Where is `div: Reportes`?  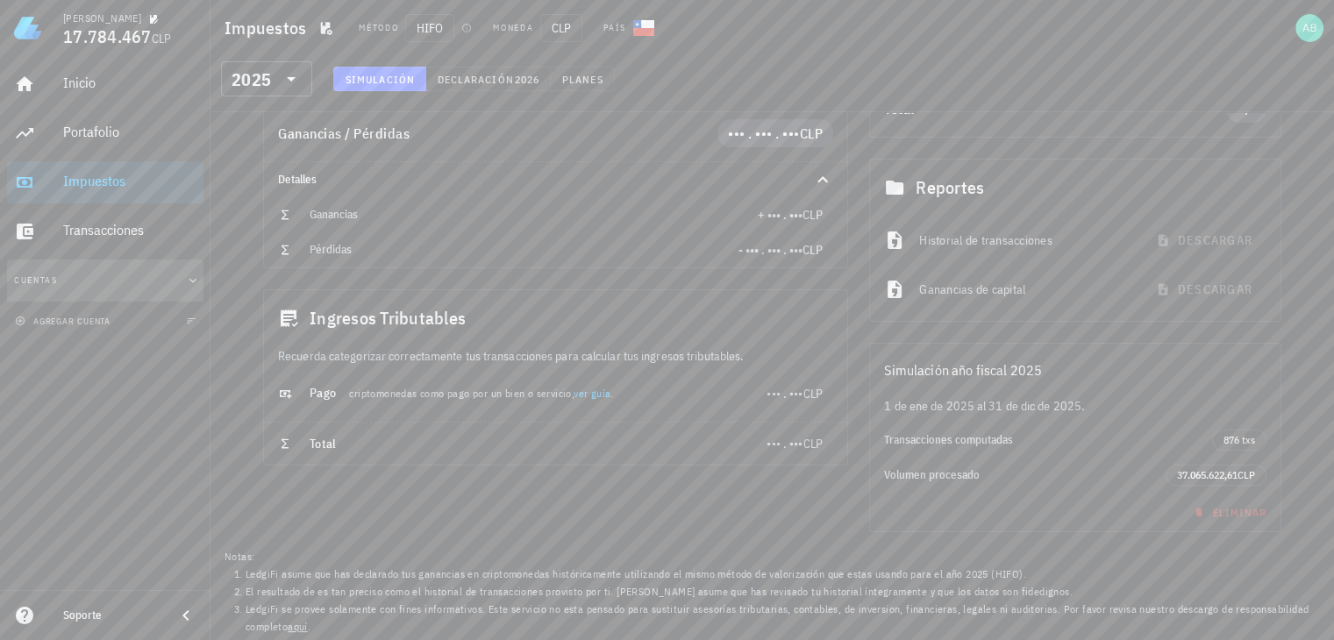
div: Reportes is located at coordinates (1075, 188).